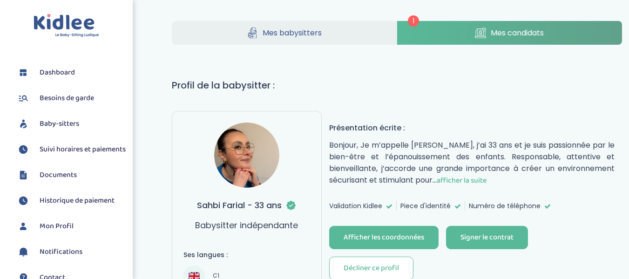 This screenshot has width=629, height=279. What do you see at coordinates (461, 180) in the screenshot?
I see `span: afficher la suite` at bounding box center [461, 180].